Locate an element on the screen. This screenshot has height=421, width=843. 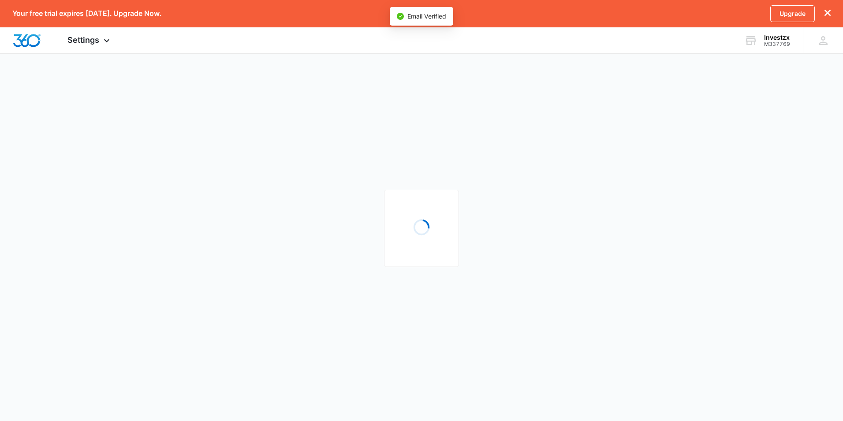
div: account name is located at coordinates (777, 37).